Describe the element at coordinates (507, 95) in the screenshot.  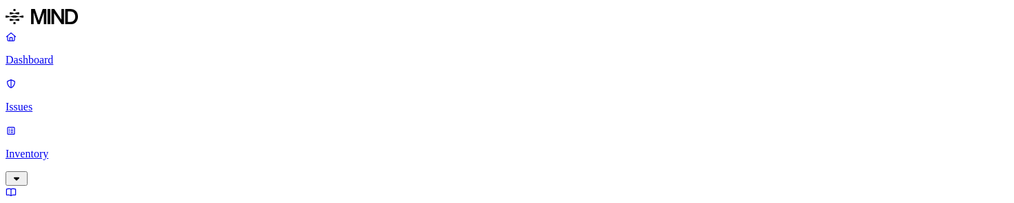
I see `a: Issues` at that location.